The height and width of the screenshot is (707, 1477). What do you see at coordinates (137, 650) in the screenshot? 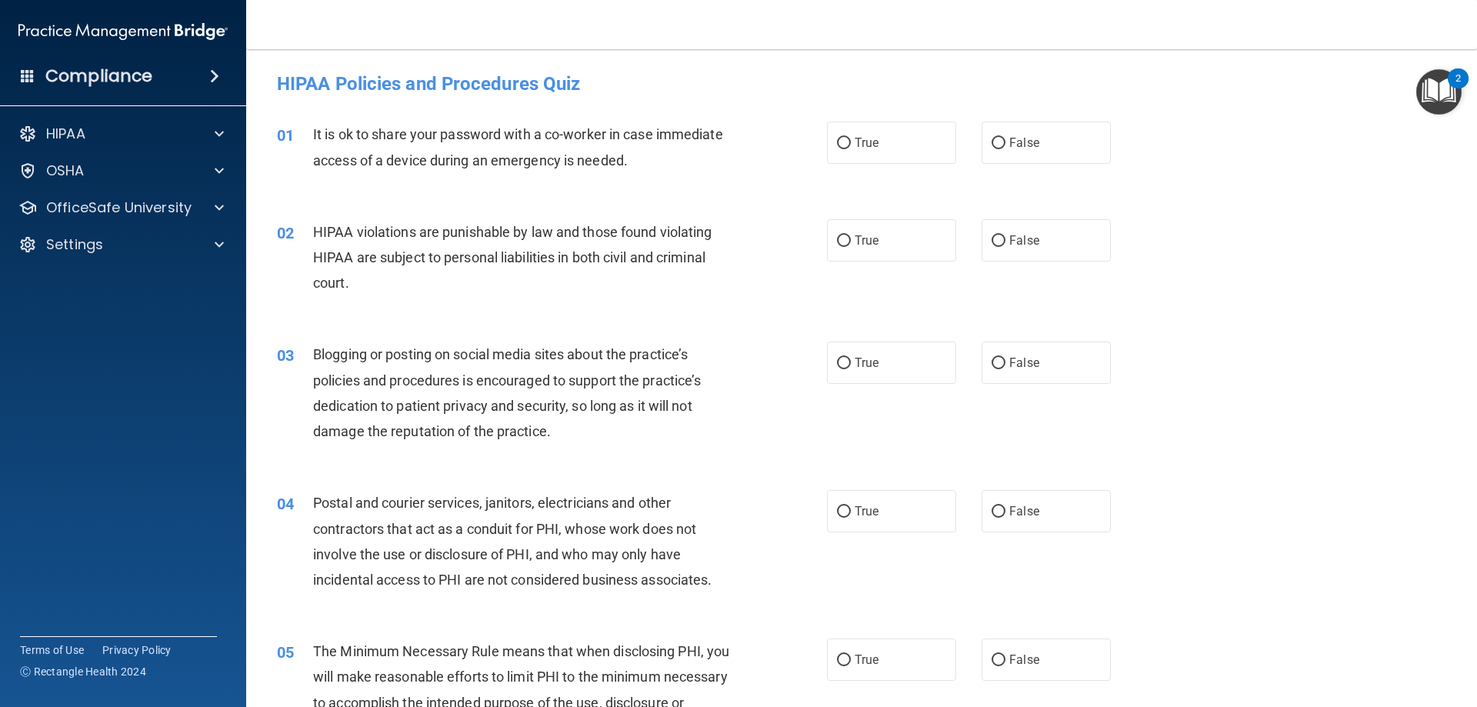
I see `a: Privacy Policy` at bounding box center [137, 650].